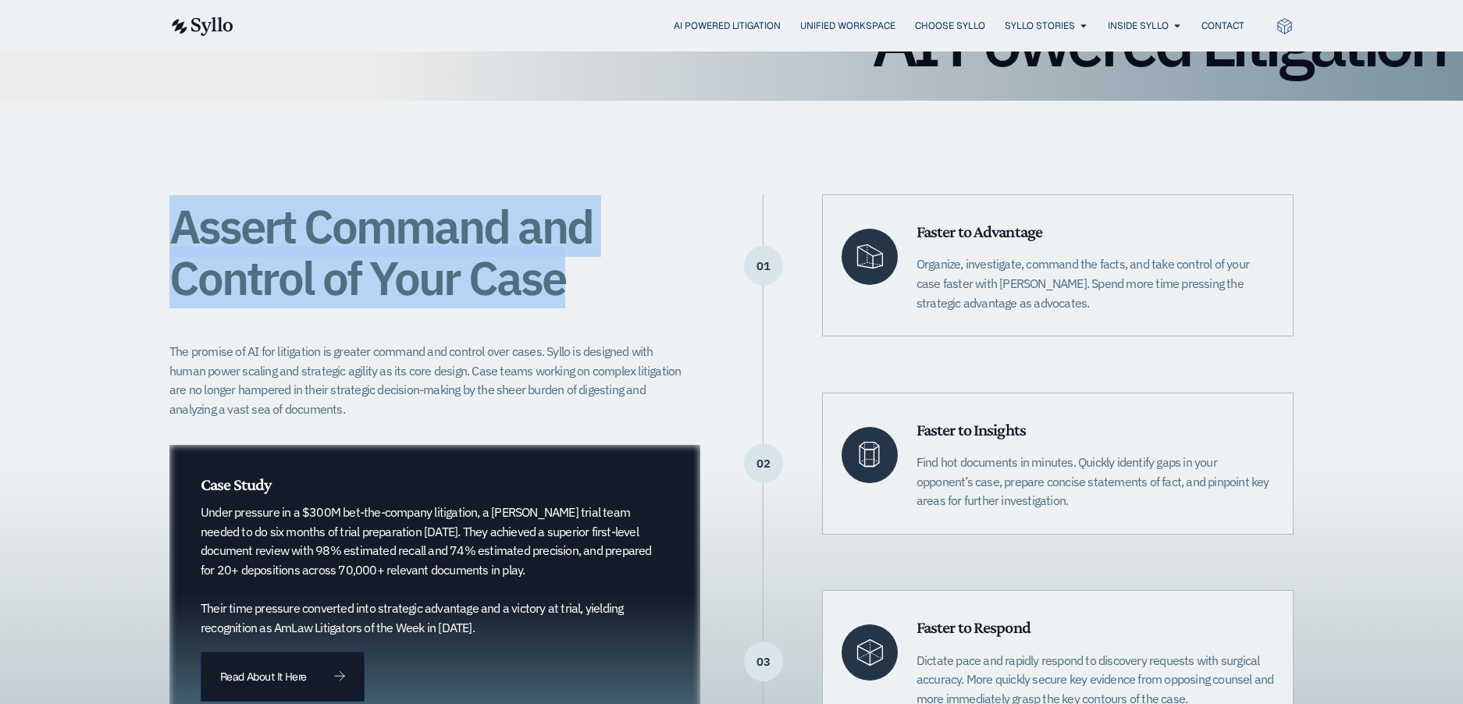 The image size is (1463, 704). Describe the element at coordinates (754, 26) in the screenshot. I see `div: Menu Toggle` at that location.